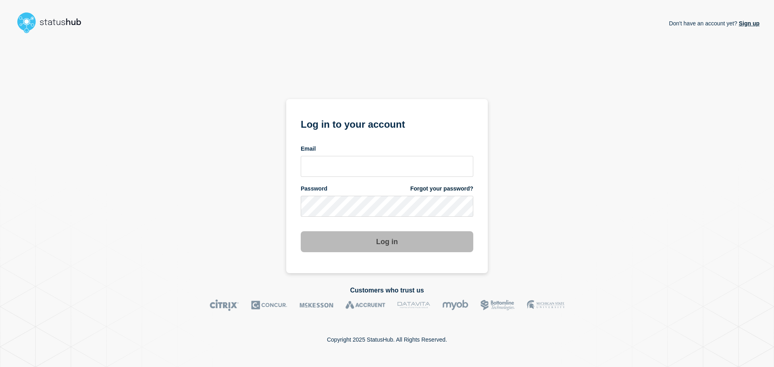  I want to click on img: myob logo, so click(455, 305).